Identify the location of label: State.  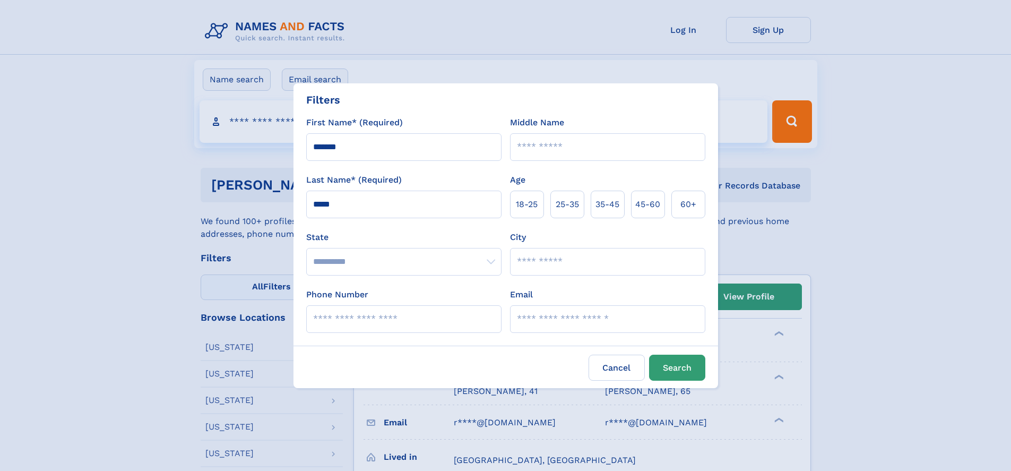
(404, 237).